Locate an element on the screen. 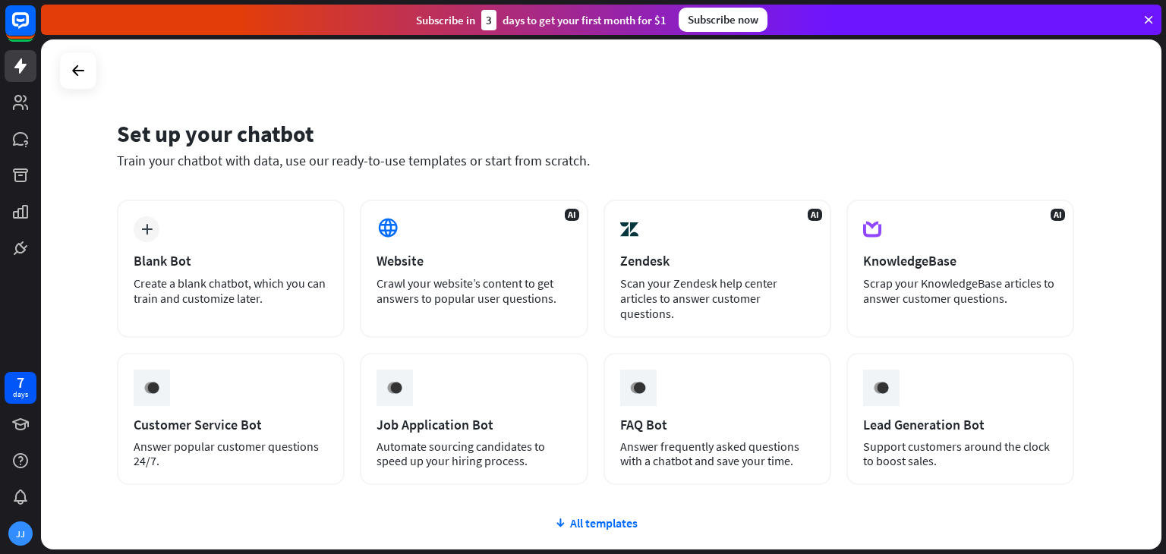 This screenshot has width=1166, height=554. a: 7 days is located at coordinates (21, 388).